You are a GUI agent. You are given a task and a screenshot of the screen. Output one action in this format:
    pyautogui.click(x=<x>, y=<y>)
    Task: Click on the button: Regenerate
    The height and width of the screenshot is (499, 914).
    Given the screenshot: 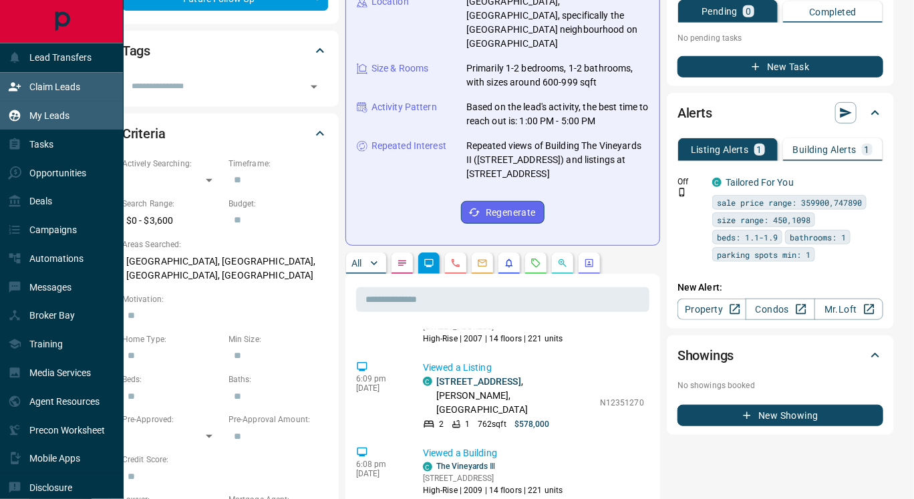 What is the action you would take?
    pyautogui.click(x=502, y=212)
    